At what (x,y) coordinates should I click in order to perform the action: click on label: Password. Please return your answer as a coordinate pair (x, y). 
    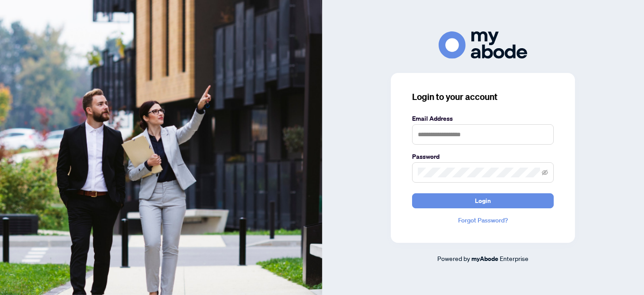
    Looking at the image, I should click on (483, 157).